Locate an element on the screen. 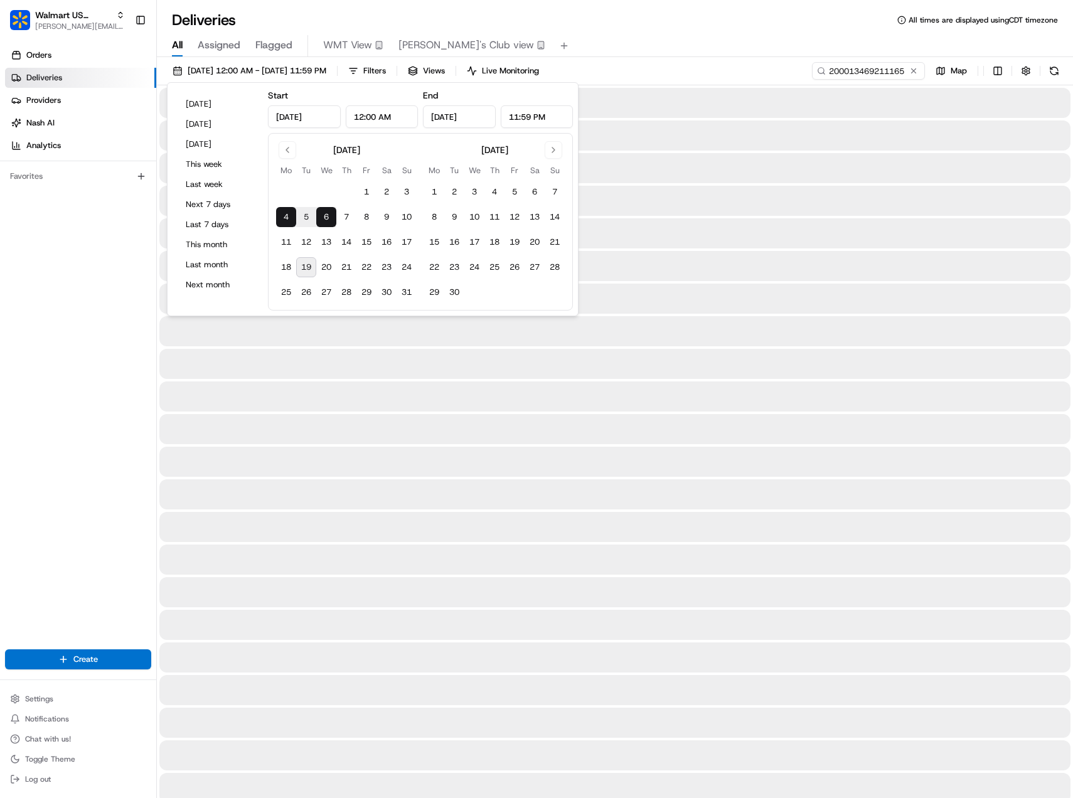 The width and height of the screenshot is (1073, 798). button: 12 is located at coordinates (515, 217).